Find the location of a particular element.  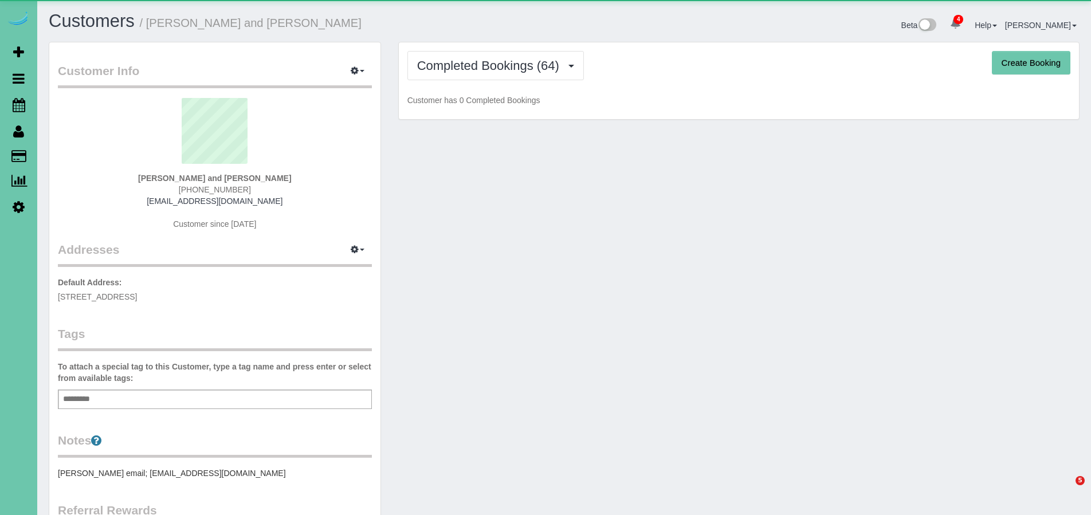

legend: Notes is located at coordinates (215, 445).